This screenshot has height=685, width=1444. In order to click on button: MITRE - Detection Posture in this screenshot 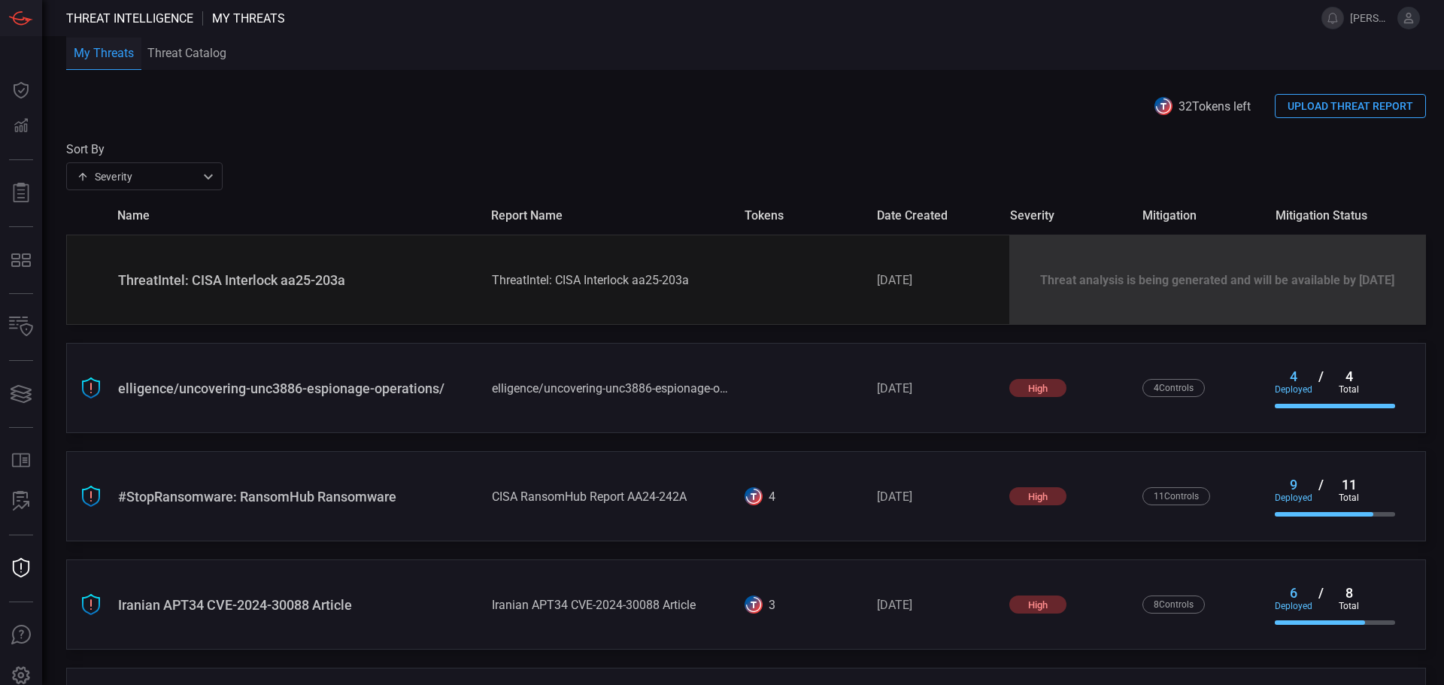, I will do `click(21, 260)`.